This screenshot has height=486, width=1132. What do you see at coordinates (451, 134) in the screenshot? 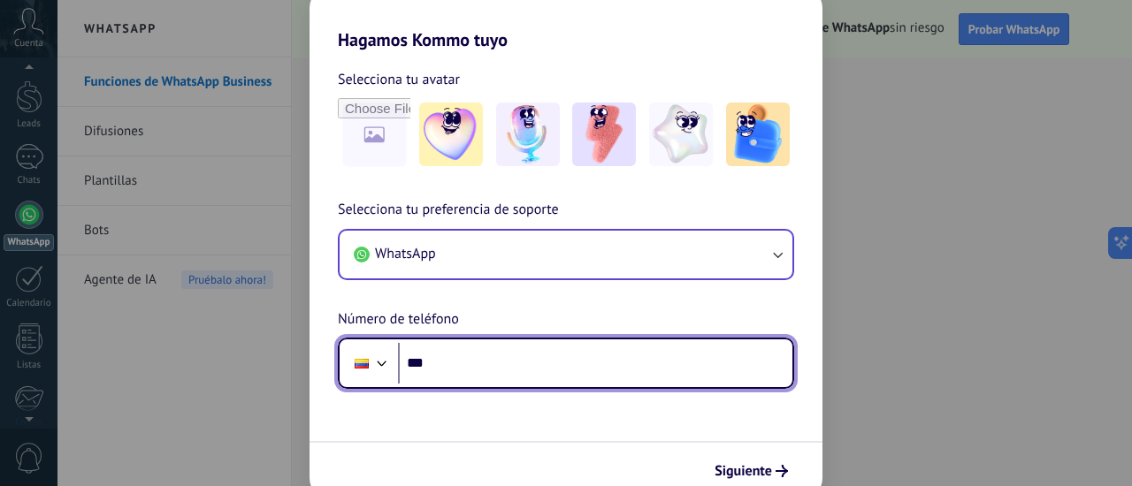
I see `img: -1.jpeg` at bounding box center [451, 134].